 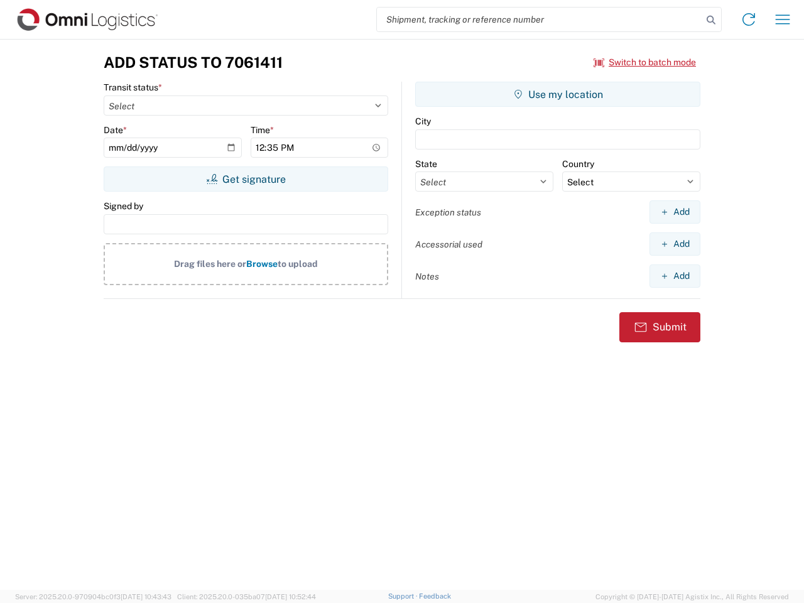 What do you see at coordinates (578, 164) in the screenshot?
I see `label: Country` at bounding box center [578, 164].